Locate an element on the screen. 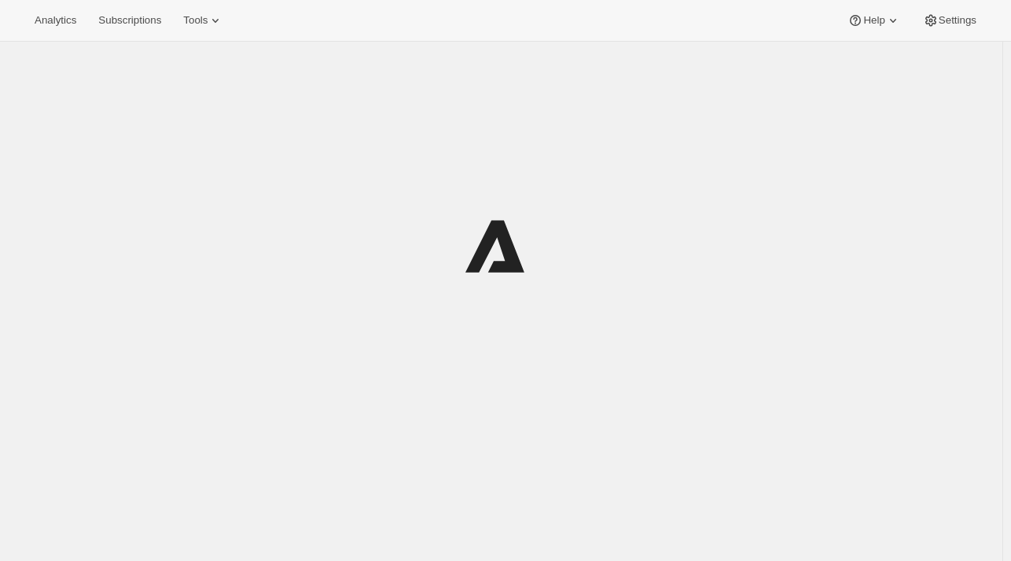  button: Settings is located at coordinates (949, 20).